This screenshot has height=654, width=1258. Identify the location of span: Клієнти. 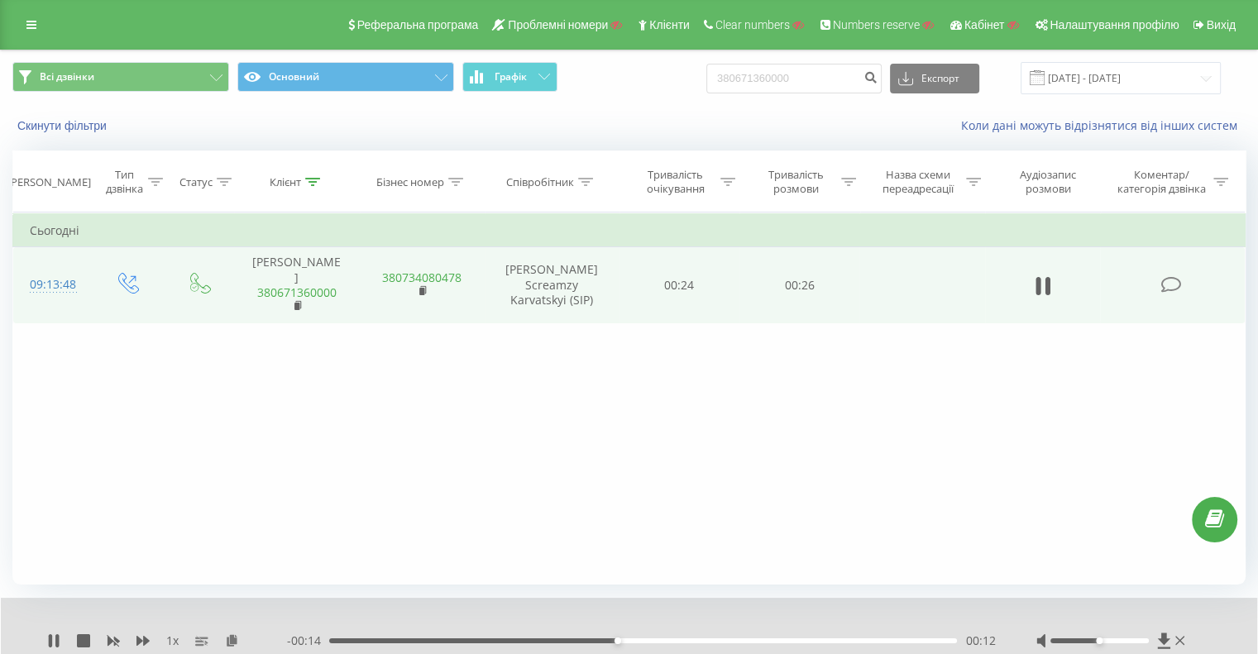
(669, 25).